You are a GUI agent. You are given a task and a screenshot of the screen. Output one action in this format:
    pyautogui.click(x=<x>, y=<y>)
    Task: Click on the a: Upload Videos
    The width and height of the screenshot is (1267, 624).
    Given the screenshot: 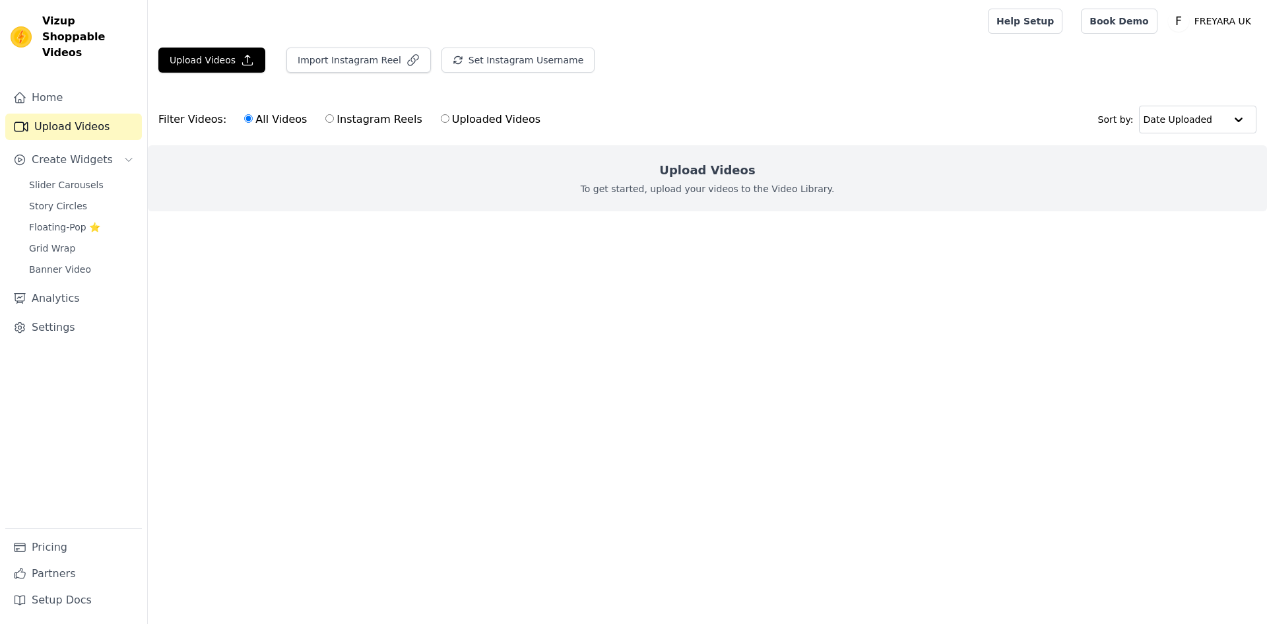 What is the action you would take?
    pyautogui.click(x=73, y=127)
    